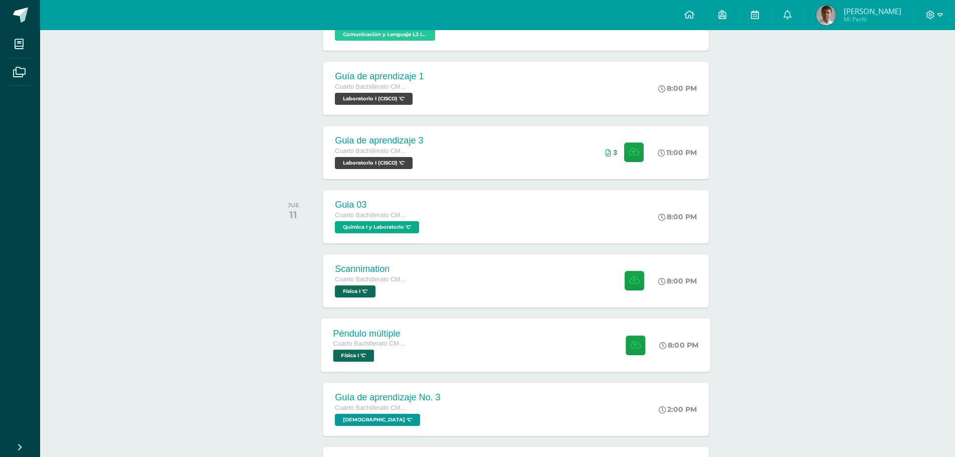  Describe the element at coordinates (377, 227) in the screenshot. I see `span: Química I y Laboratorio 'C'` at that location.